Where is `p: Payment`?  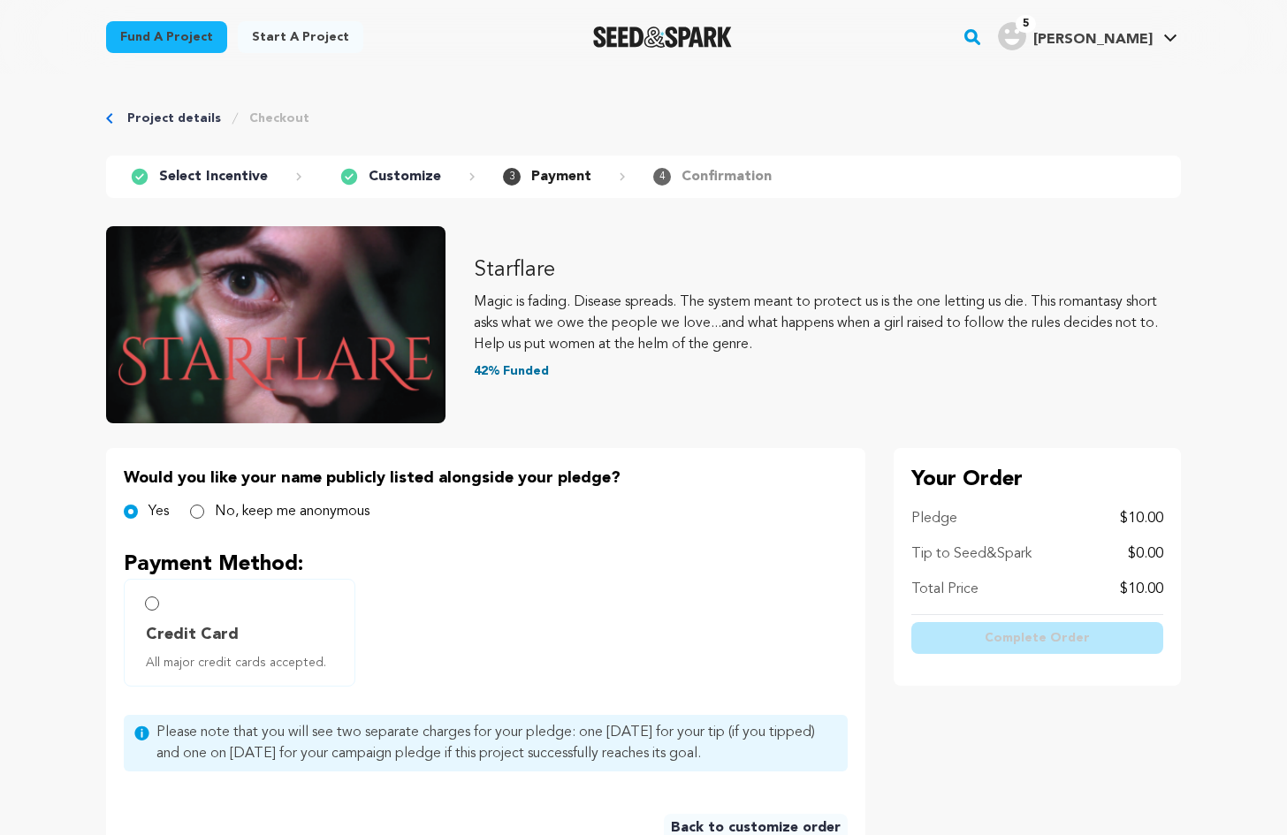 p: Payment is located at coordinates (561, 177).